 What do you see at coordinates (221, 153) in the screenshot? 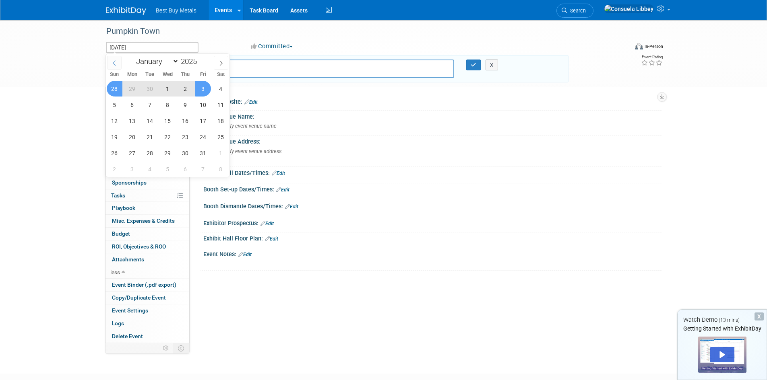
I see `span: November 1, 2025` at bounding box center [221, 153].